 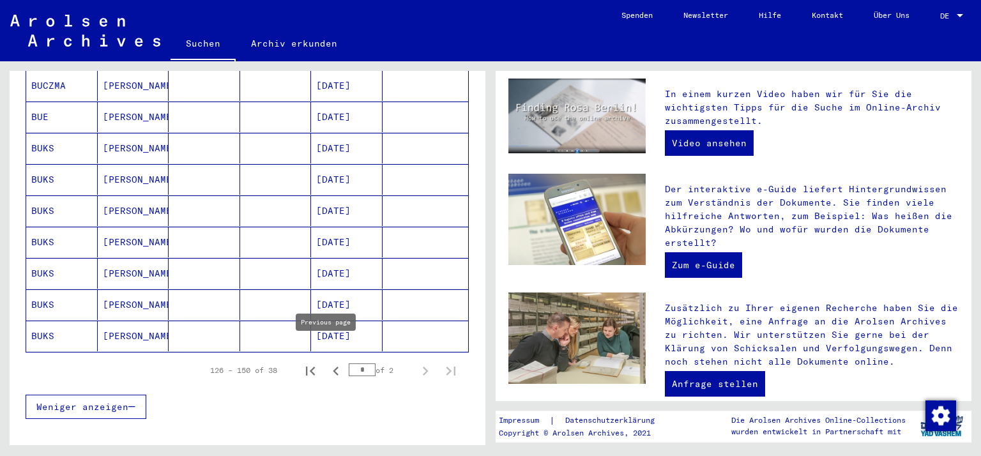 What do you see at coordinates (577, 116) in the screenshot?
I see `img: video.jpg` at bounding box center [577, 116].